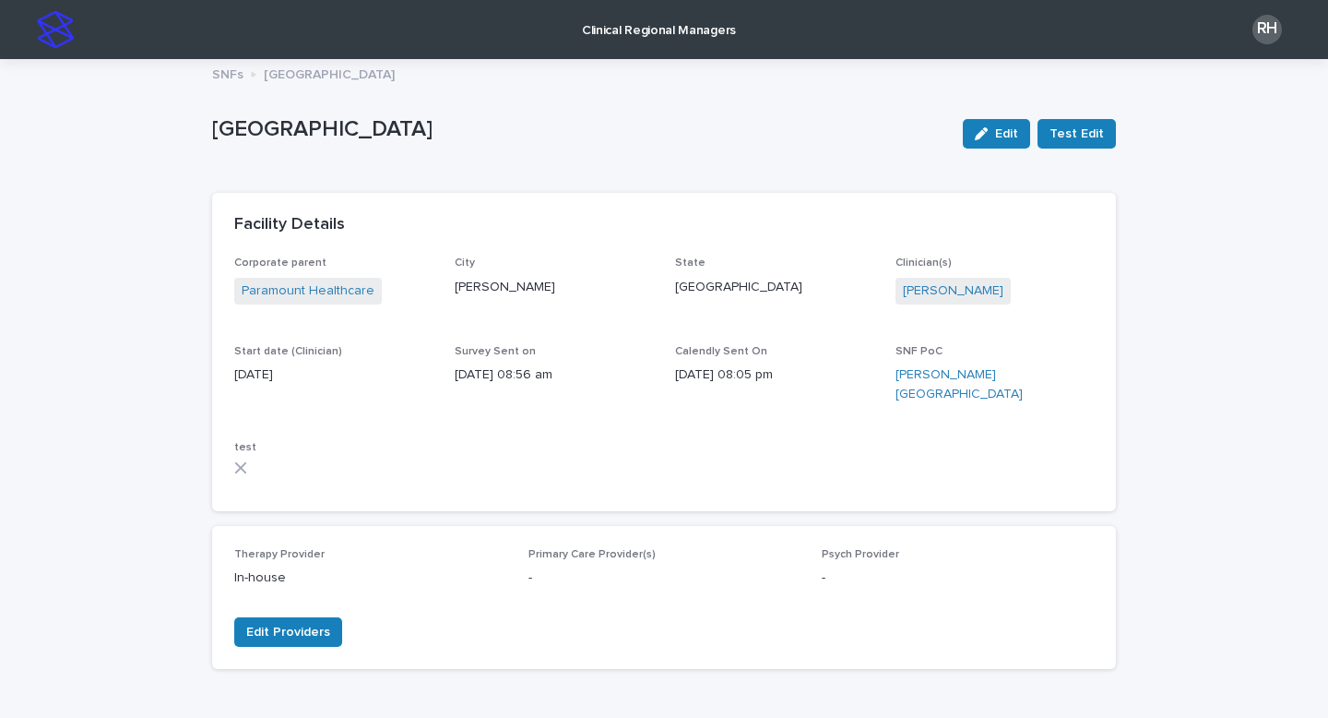 Image resolution: width=1328 pixels, height=718 pixels. Describe the element at coordinates (1006, 134) in the screenshot. I see `span: Edit` at that location.